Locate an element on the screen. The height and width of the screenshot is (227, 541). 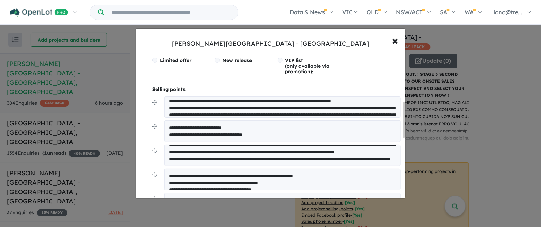
span: VIP list is located at coordinates (295, 61).